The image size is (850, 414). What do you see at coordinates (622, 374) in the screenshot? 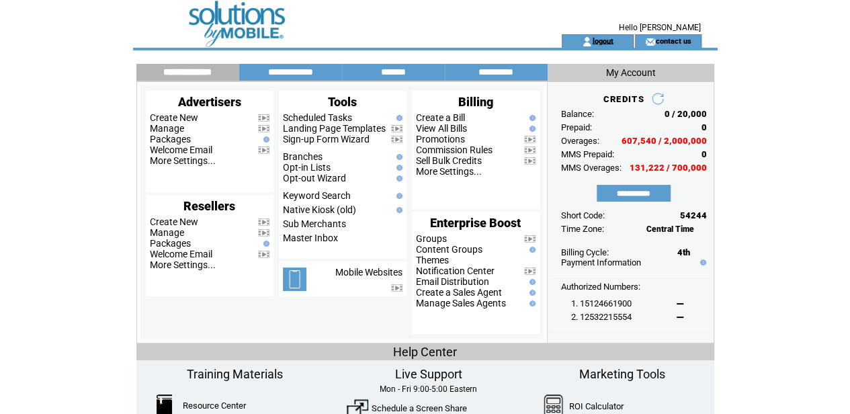
I see `span: Marketing Tools` at bounding box center [622, 374].